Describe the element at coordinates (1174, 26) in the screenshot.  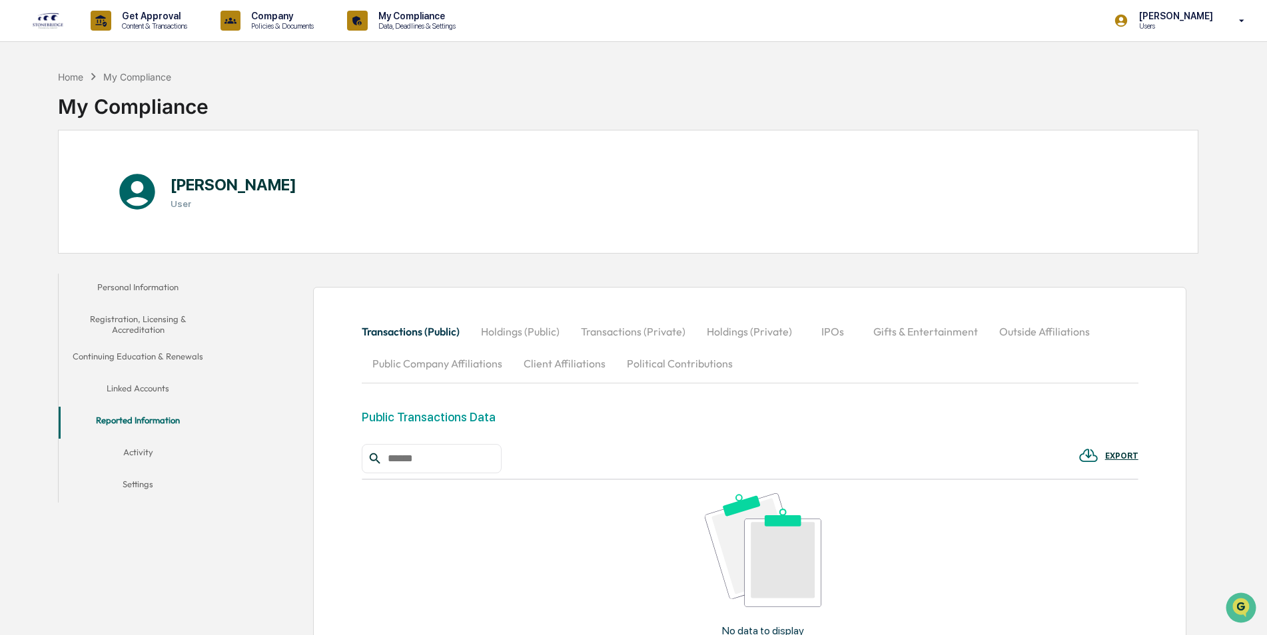
I see `p: Users` at that location.